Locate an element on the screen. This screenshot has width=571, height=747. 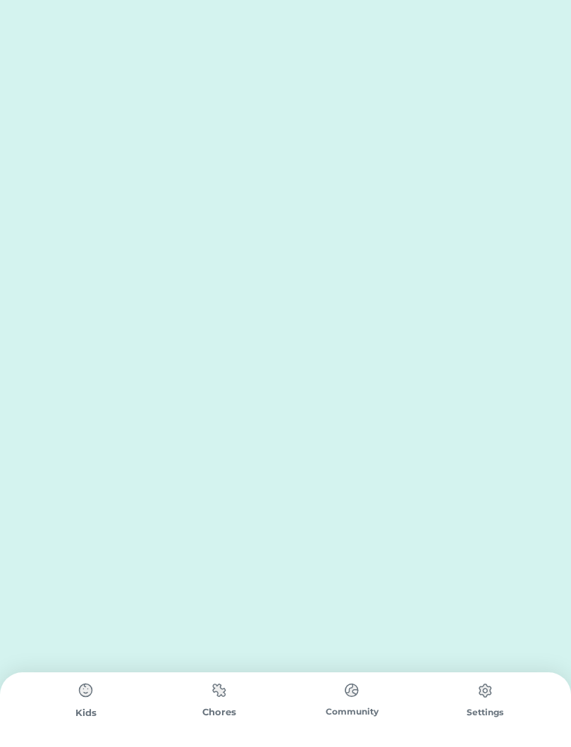
div: Kids is located at coordinates (86, 714).